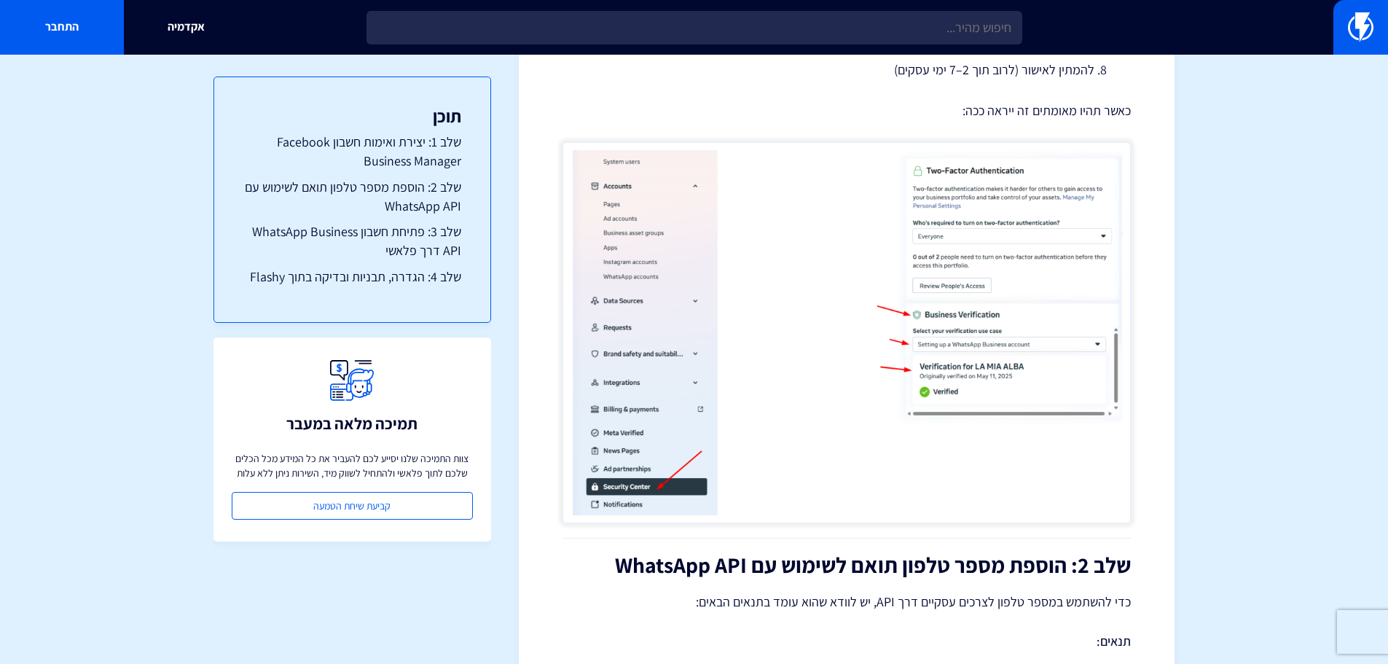  Describe the element at coordinates (352, 240) in the screenshot. I see `a: שלב 3: פתיחת חשבון WhatsApp Business API דרך פלאשי` at that location.